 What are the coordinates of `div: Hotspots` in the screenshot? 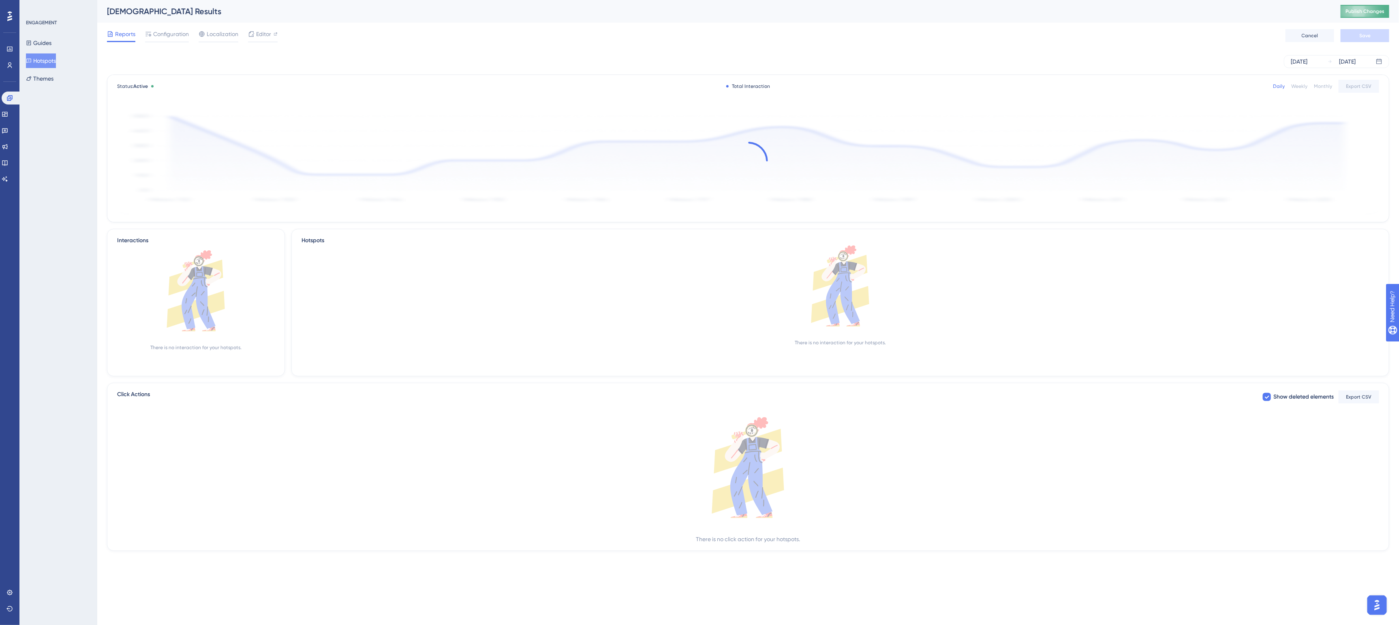 It's located at (840, 241).